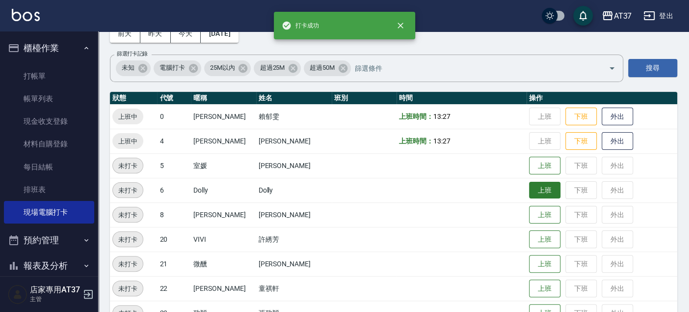 The width and height of the screenshot is (689, 312). I want to click on a: 每日結帳, so click(49, 167).